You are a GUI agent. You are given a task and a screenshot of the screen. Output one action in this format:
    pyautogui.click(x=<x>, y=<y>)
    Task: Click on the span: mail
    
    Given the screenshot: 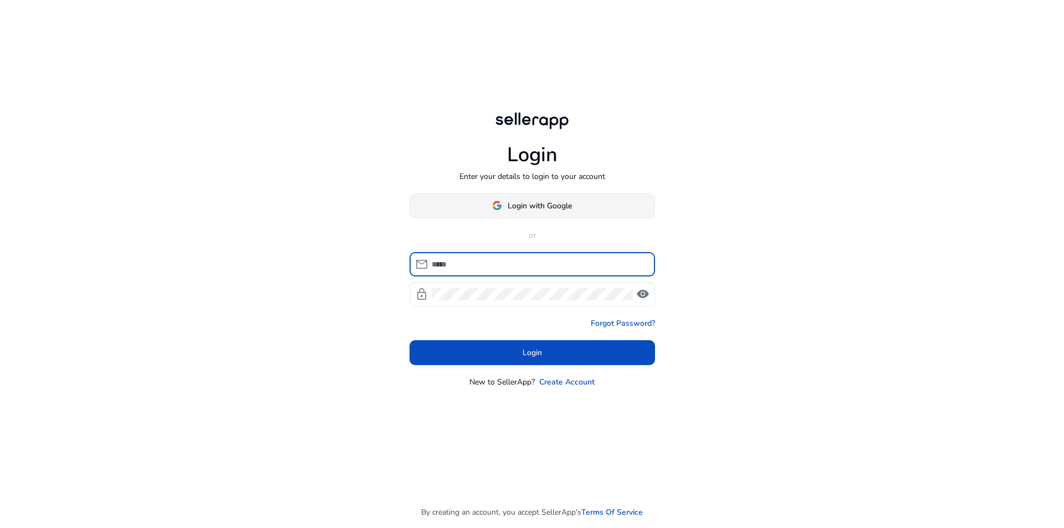 What is the action you would take?
    pyautogui.click(x=422, y=264)
    